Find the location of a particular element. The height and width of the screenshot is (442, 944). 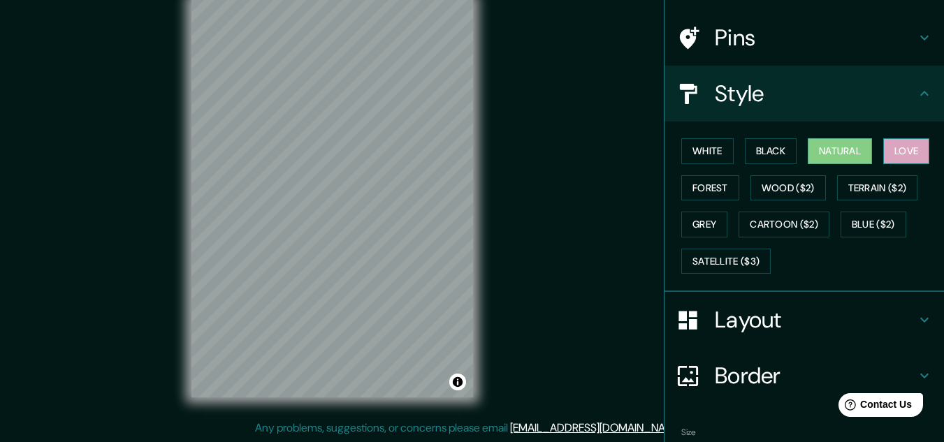

button: Terrain ($2) is located at coordinates (877, 188).